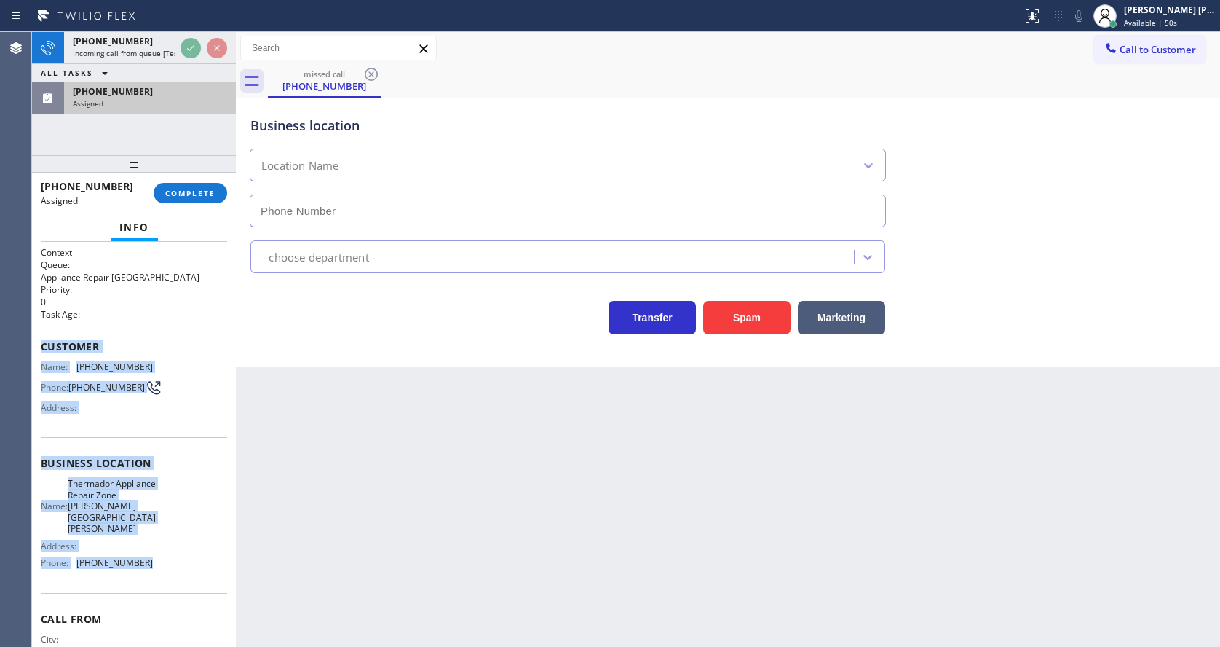 The image size is (1220, 647). What do you see at coordinates (134, 618) in the screenshot?
I see `span: Call From` at bounding box center [134, 618].